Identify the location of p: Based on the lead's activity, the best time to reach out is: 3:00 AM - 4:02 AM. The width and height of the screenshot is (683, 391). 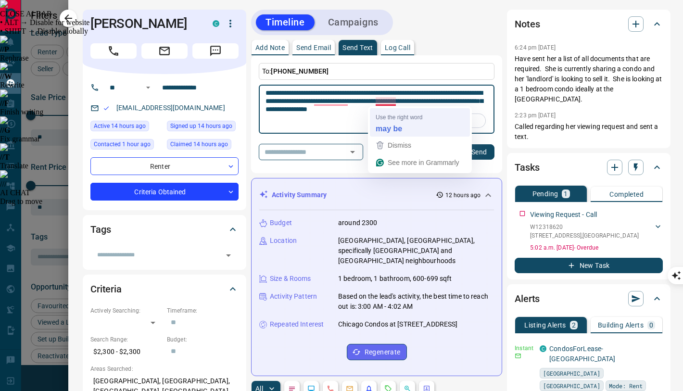
(416, 301).